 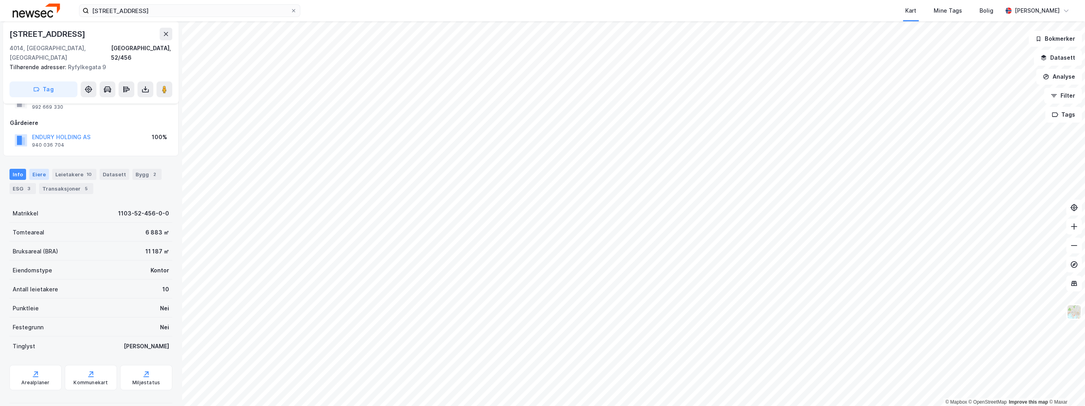 What do you see at coordinates (1058, 58) in the screenshot?
I see `button: Datasett` at bounding box center [1058, 58].